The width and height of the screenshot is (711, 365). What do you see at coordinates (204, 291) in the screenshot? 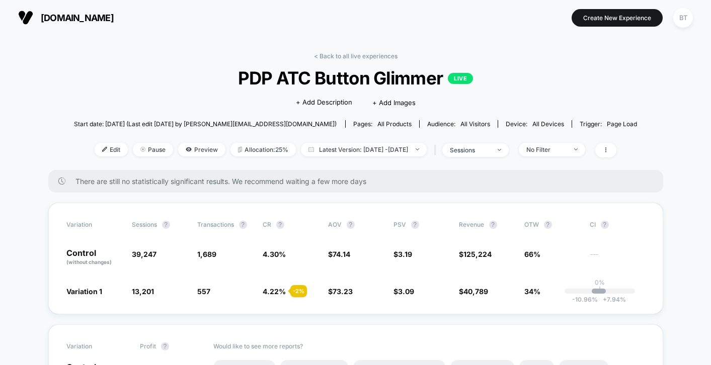
I see `span: 557` at bounding box center [204, 291].